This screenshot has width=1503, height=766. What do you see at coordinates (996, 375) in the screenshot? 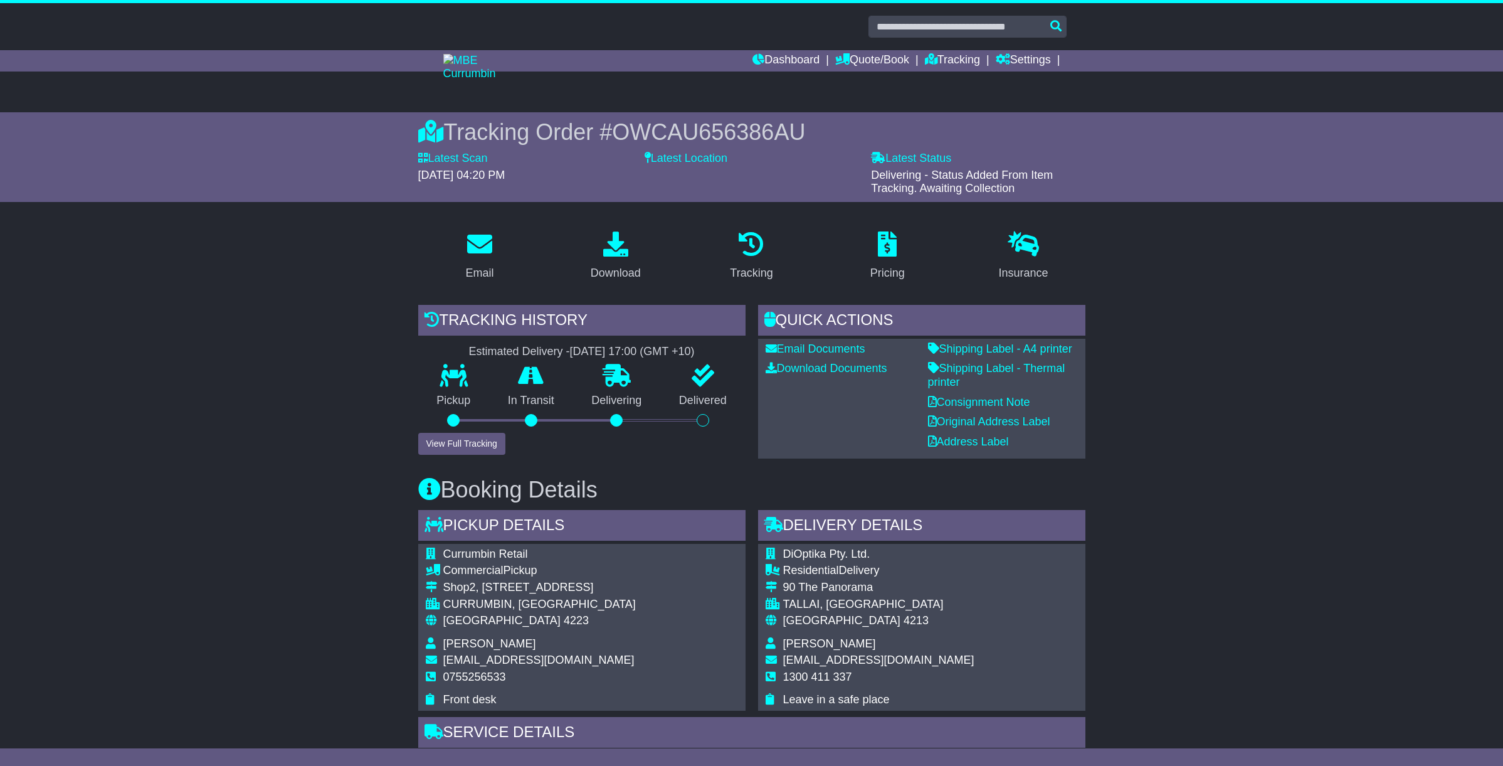
I see `a: Shipping Label - Thermal printer` at bounding box center [996, 375].